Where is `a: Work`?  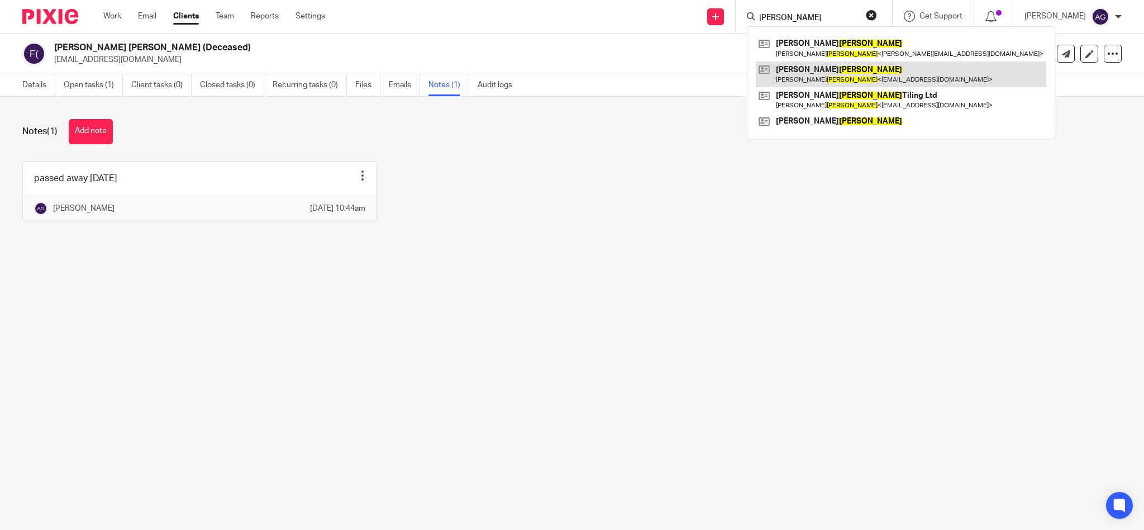 a: Work is located at coordinates (112, 16).